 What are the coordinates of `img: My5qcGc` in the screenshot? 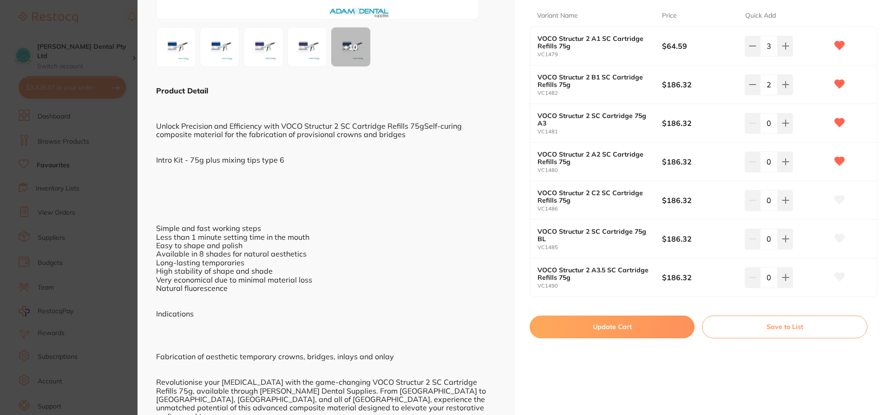 It's located at (176, 47).